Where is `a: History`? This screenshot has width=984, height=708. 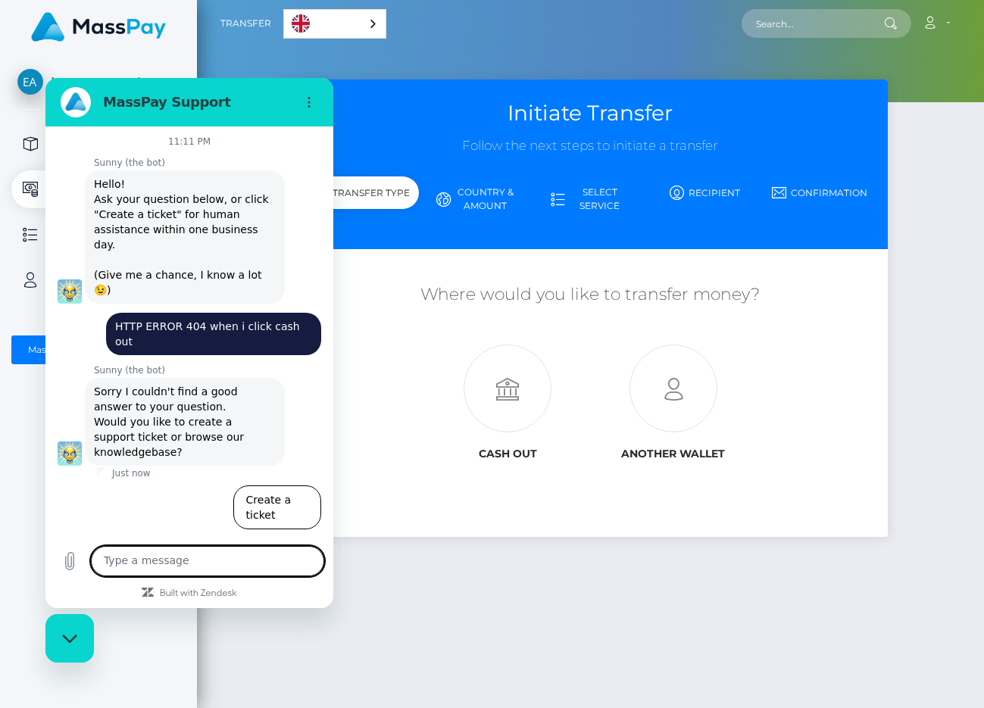
a: History is located at coordinates (98, 235).